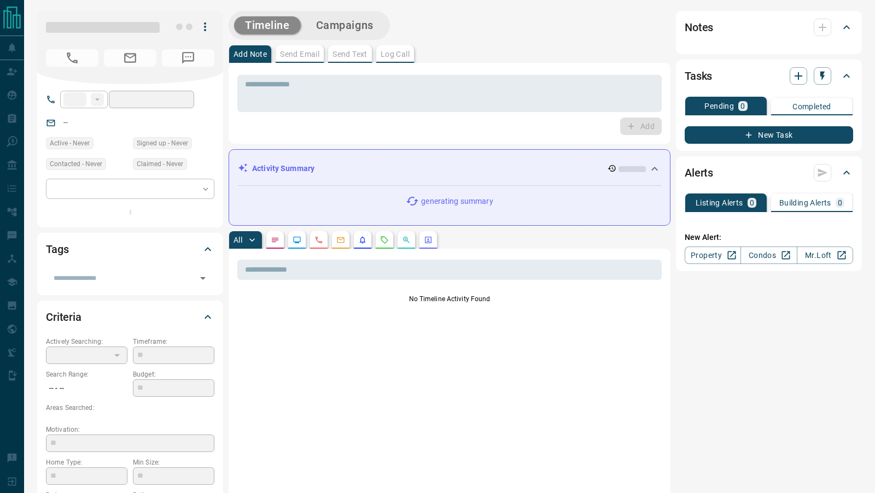  I want to click on a: Property, so click(713, 255).